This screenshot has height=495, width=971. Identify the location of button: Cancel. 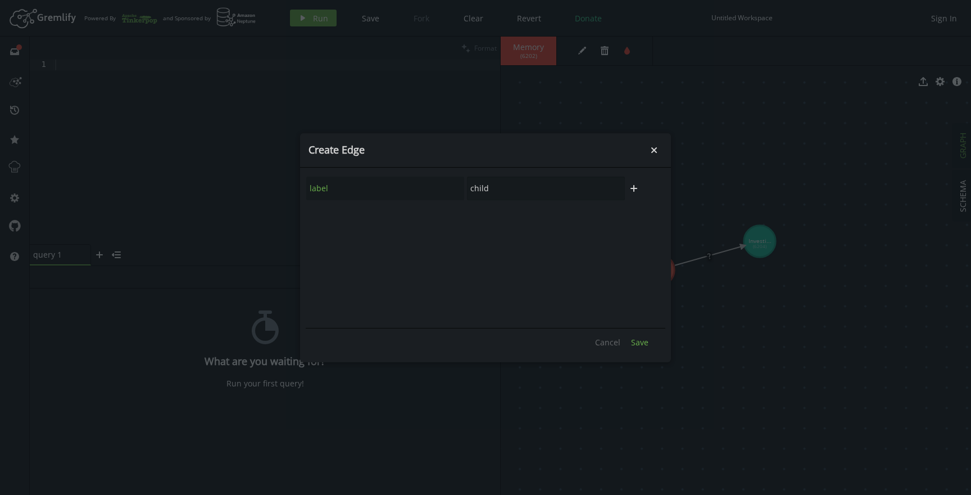
(608, 342).